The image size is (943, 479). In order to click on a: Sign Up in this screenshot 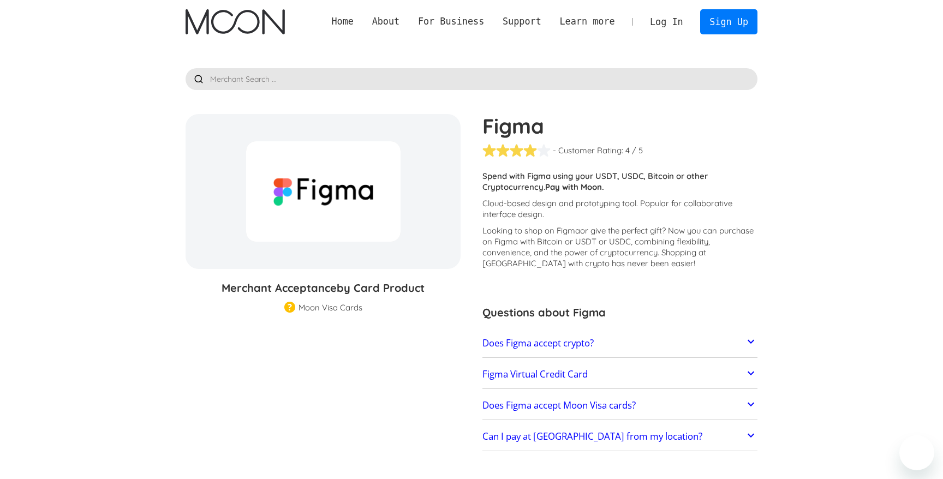, I will do `click(729, 21)`.